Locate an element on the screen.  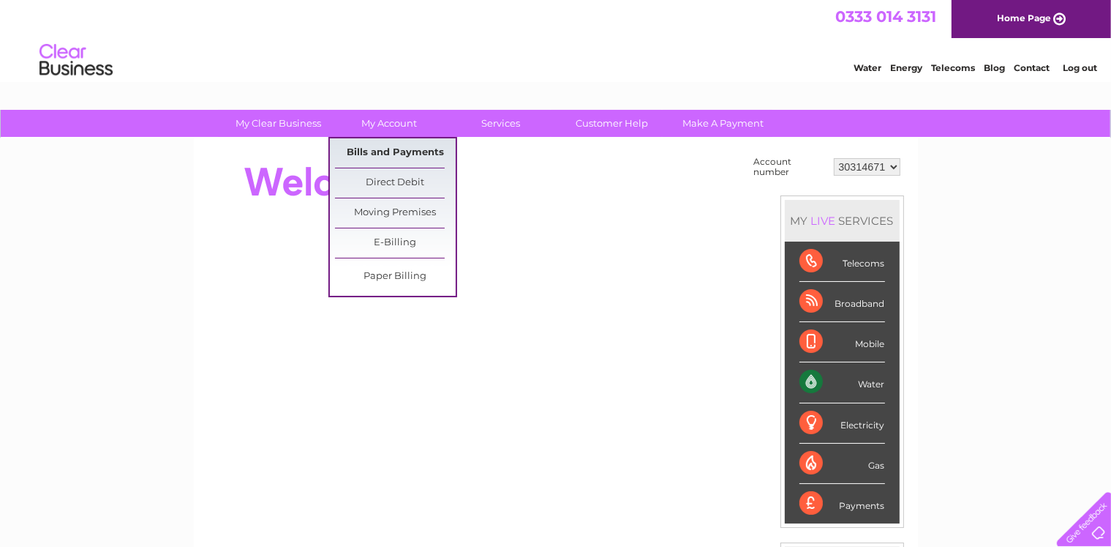
a: Moving Premises is located at coordinates (395, 213).